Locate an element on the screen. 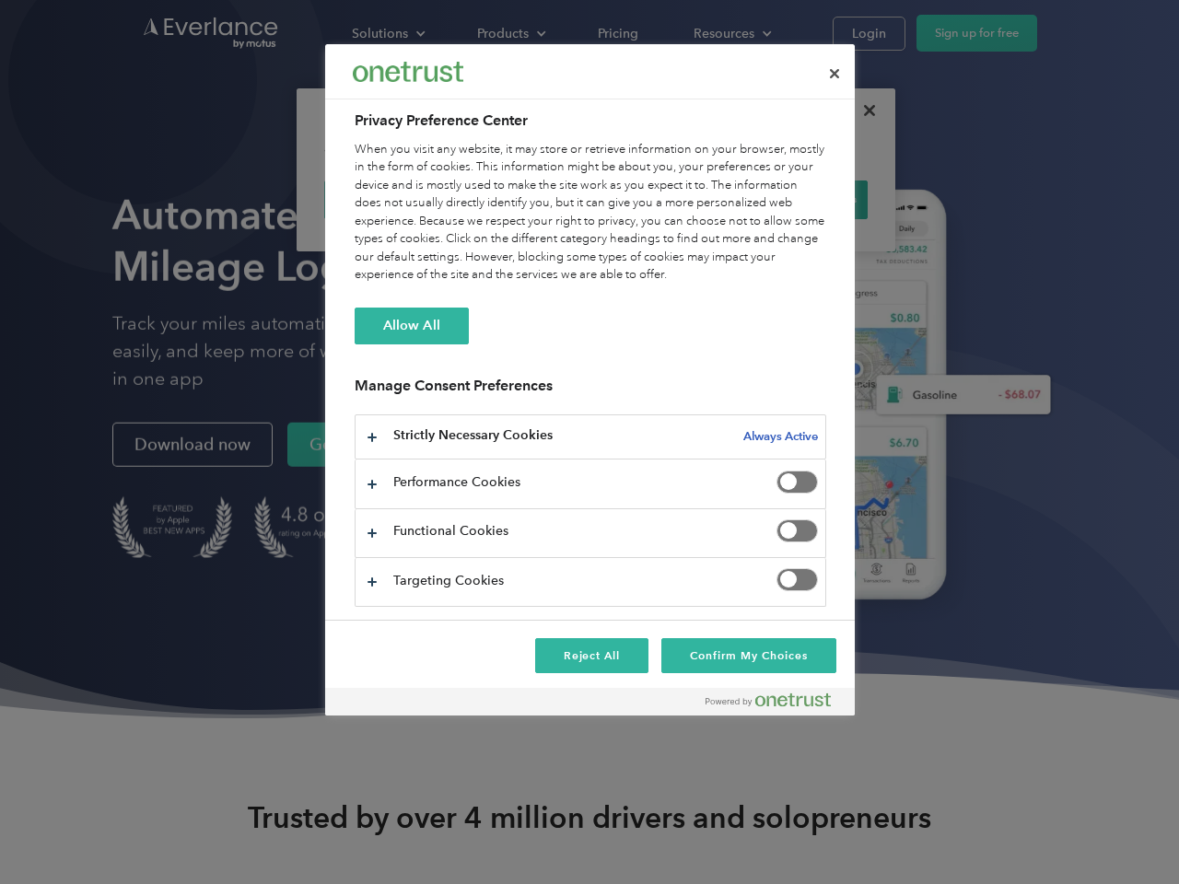 Image resolution: width=1179 pixels, height=884 pixels. div: Privacy Preference Center is located at coordinates (590, 380).